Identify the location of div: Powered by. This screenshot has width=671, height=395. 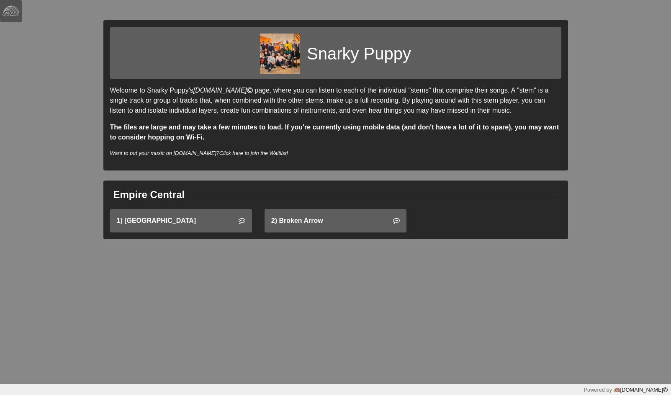
(625, 389).